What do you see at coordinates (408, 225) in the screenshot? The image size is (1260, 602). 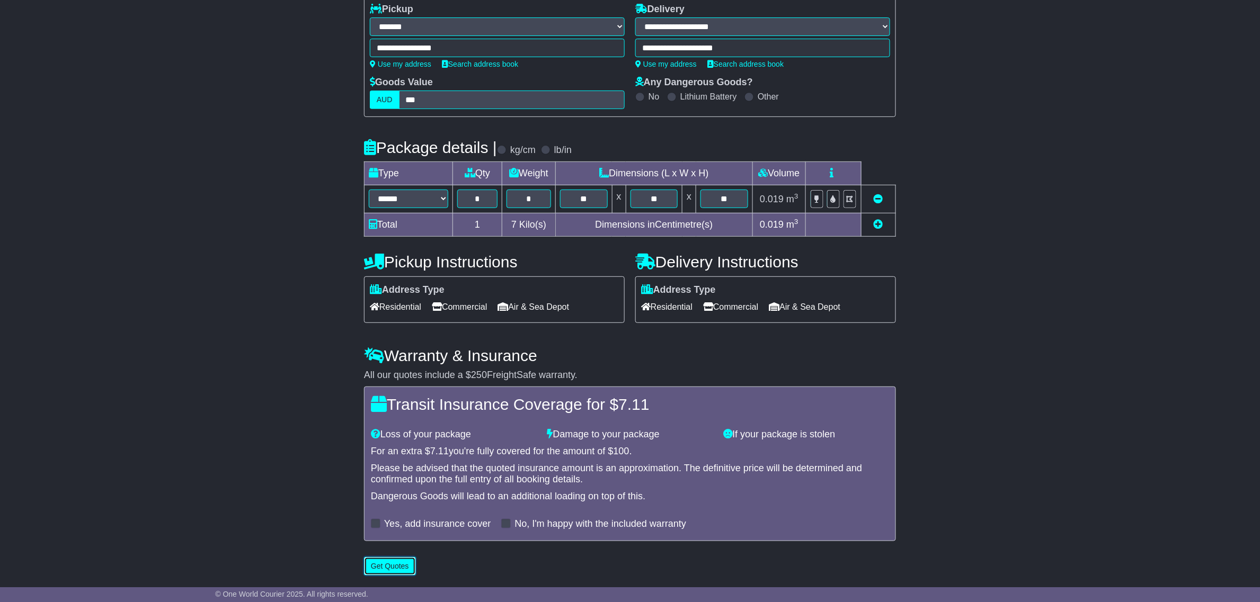 I see `td: Total` at bounding box center [408, 225].